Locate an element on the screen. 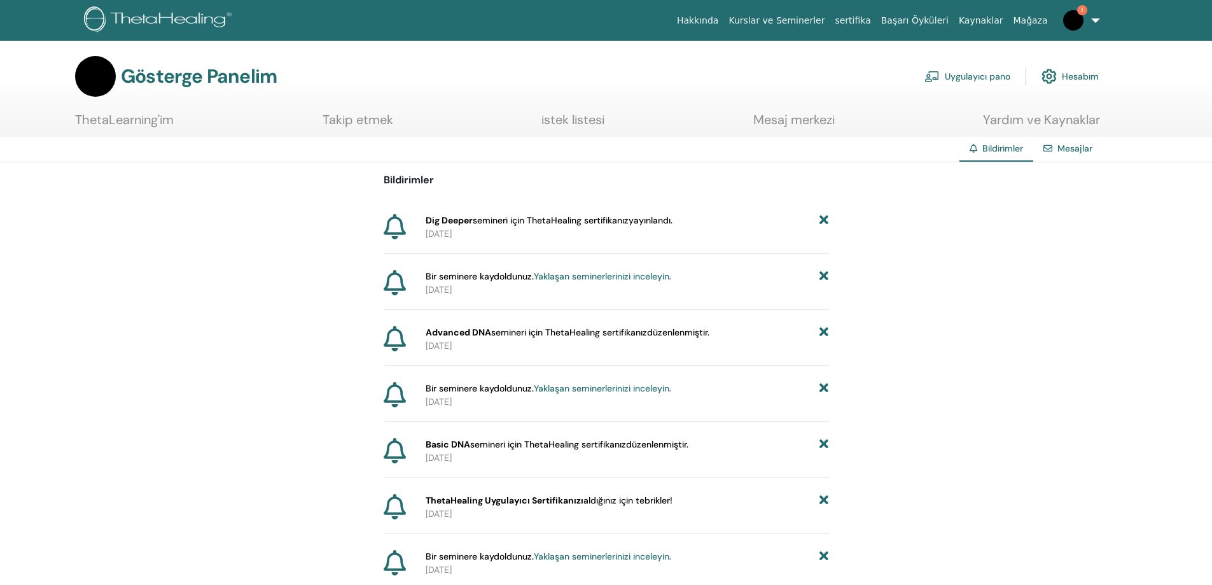 The width and height of the screenshot is (1212, 585). font: Basic DNA is located at coordinates (448, 444).